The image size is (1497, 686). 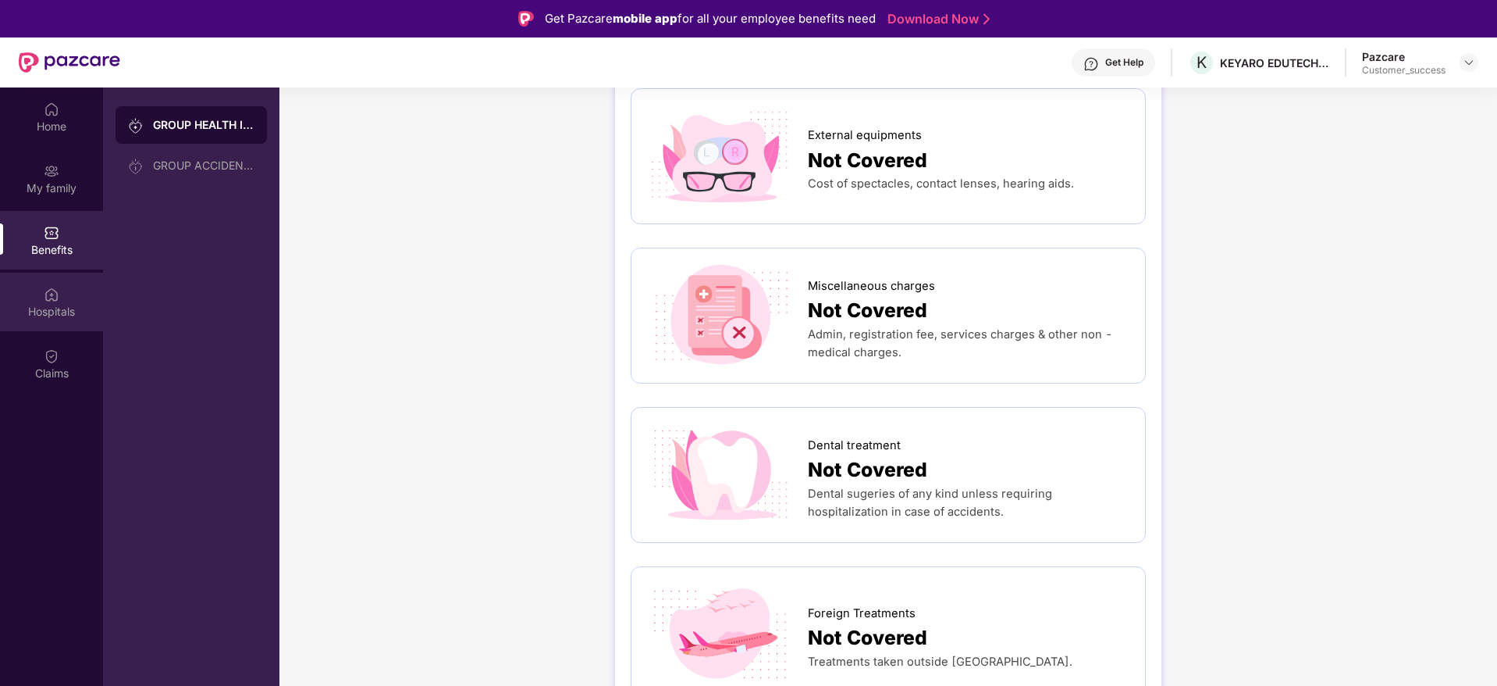 What do you see at coordinates (862, 613) in the screenshot?
I see `span: Foreign Treatments` at bounding box center [862, 613].